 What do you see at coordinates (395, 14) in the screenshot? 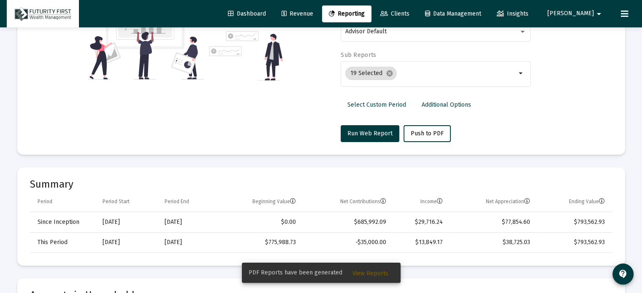
I see `a: Clients` at bounding box center [395, 14].